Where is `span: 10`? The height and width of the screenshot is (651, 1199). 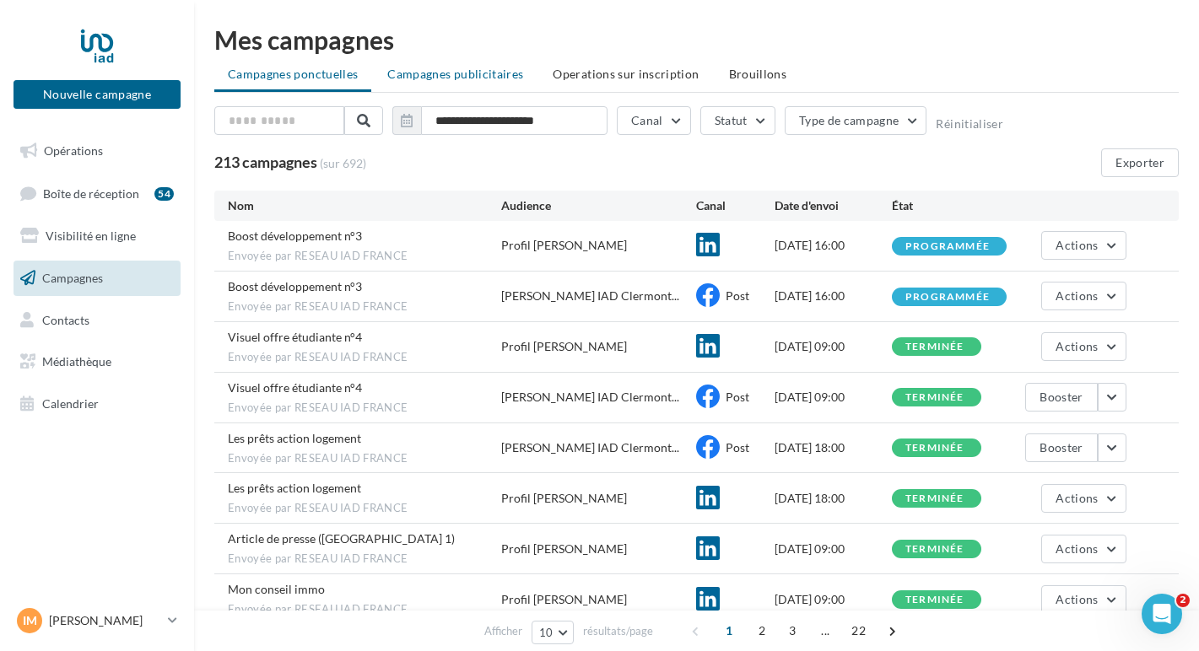
span: 10 is located at coordinates (546, 633).